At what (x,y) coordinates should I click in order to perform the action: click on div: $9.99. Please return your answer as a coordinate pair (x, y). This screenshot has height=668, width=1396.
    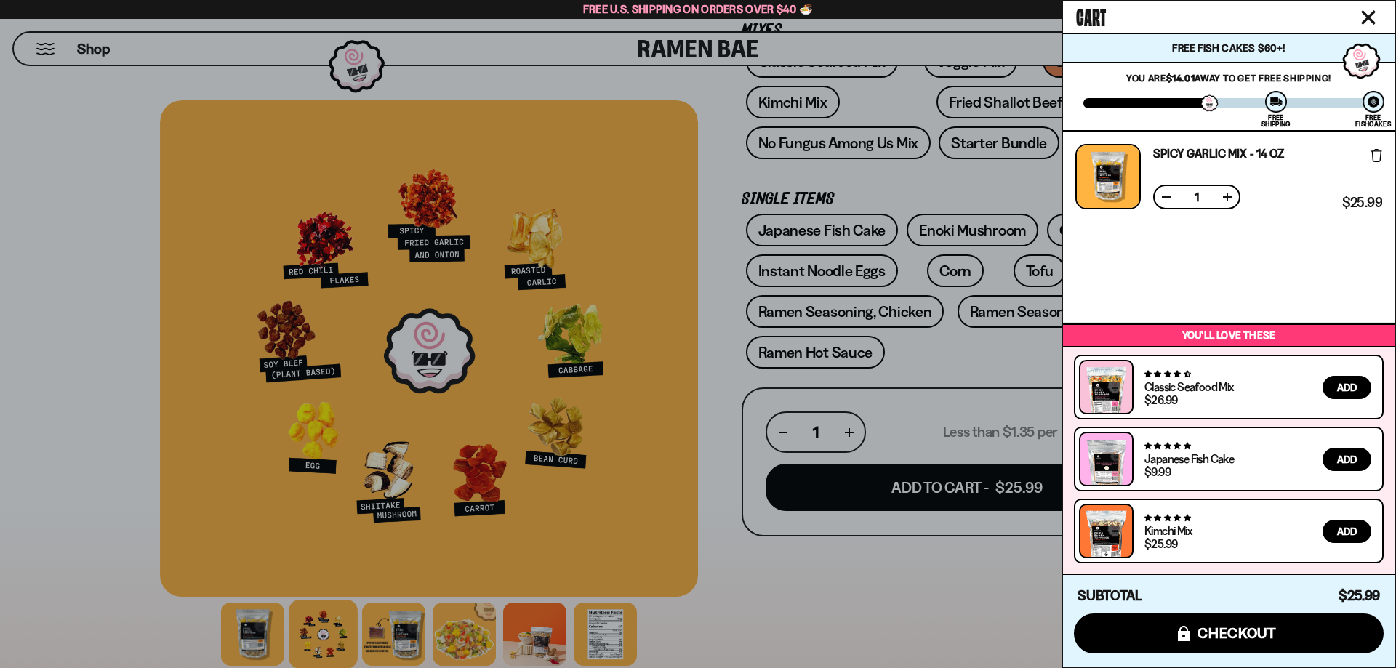
    Looking at the image, I should click on (1157, 472).